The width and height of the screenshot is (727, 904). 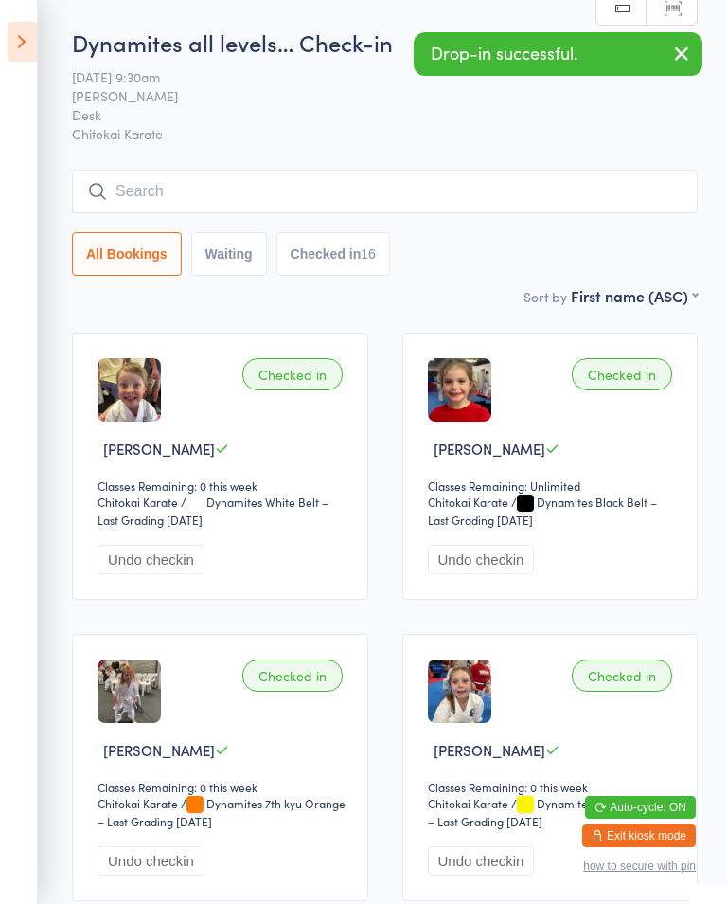 What do you see at coordinates (368, 254) in the screenshot?
I see `div: 16` at bounding box center [368, 254].